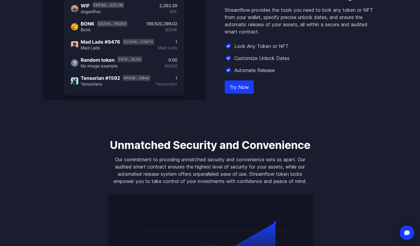  I want to click on p: Lock Any Token or NFT, so click(262, 46).